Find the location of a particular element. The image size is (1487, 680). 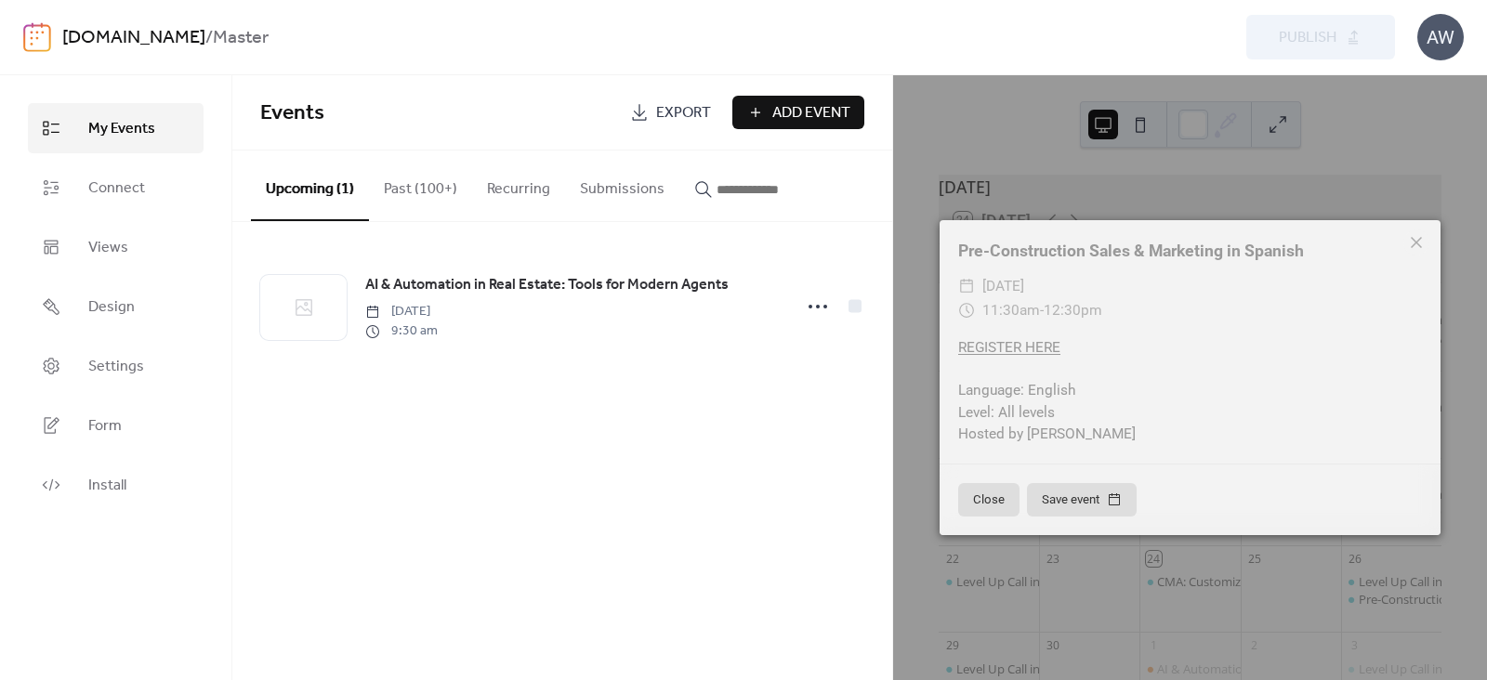

a: REGISTER HERE is located at coordinates (1009, 348).